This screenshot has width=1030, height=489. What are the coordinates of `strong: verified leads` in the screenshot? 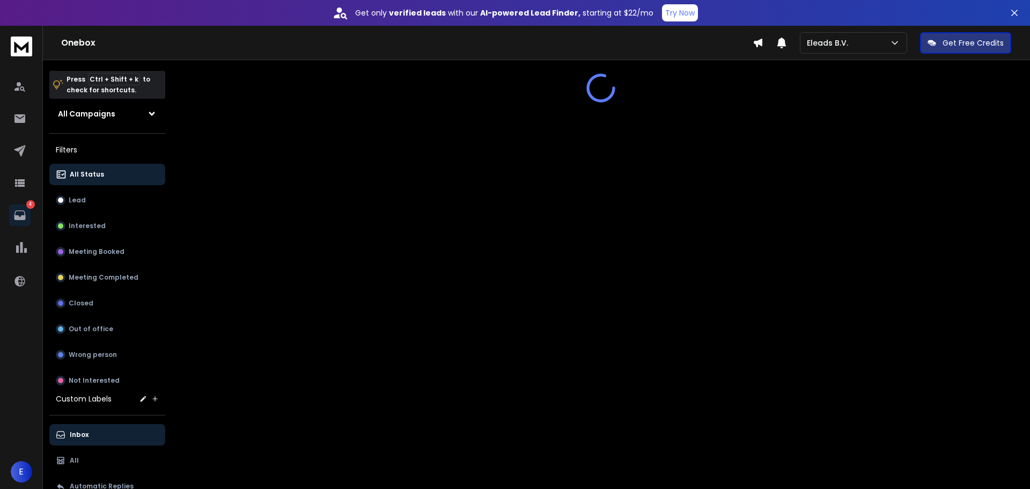 It's located at (417, 13).